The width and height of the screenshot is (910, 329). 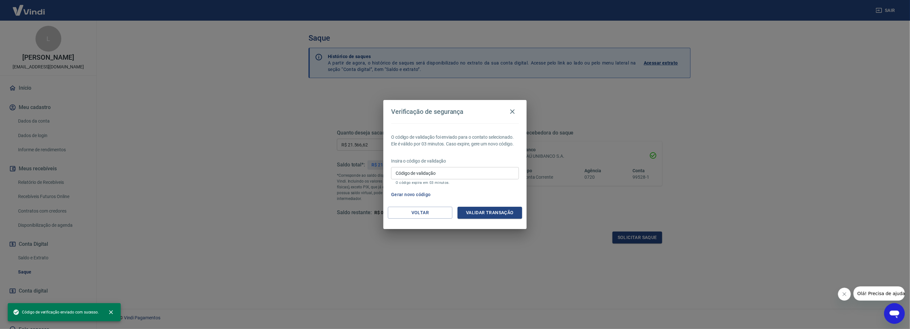 What do you see at coordinates (411, 195) in the screenshot?
I see `button: Gerar novo código` at bounding box center [411, 195].